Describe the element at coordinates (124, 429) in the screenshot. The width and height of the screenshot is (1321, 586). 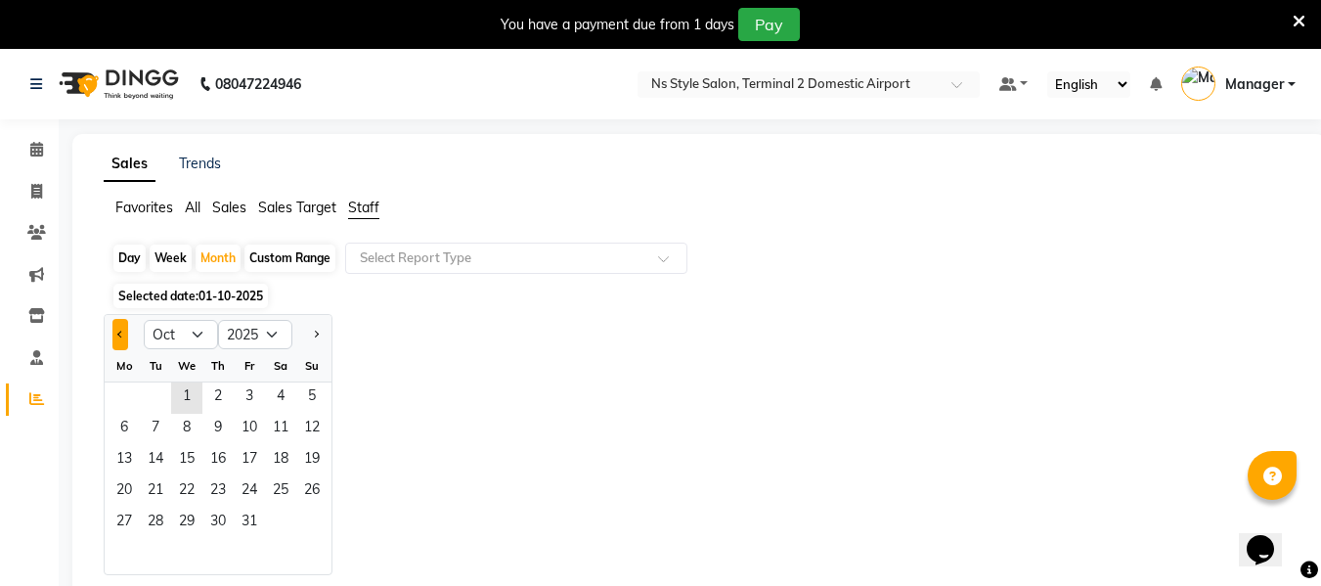
I see `div: Monday, October 6, 2025` at that location.